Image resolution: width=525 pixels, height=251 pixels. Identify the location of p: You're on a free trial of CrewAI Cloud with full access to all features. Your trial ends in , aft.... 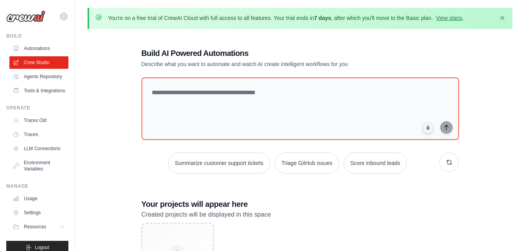
(286, 18).